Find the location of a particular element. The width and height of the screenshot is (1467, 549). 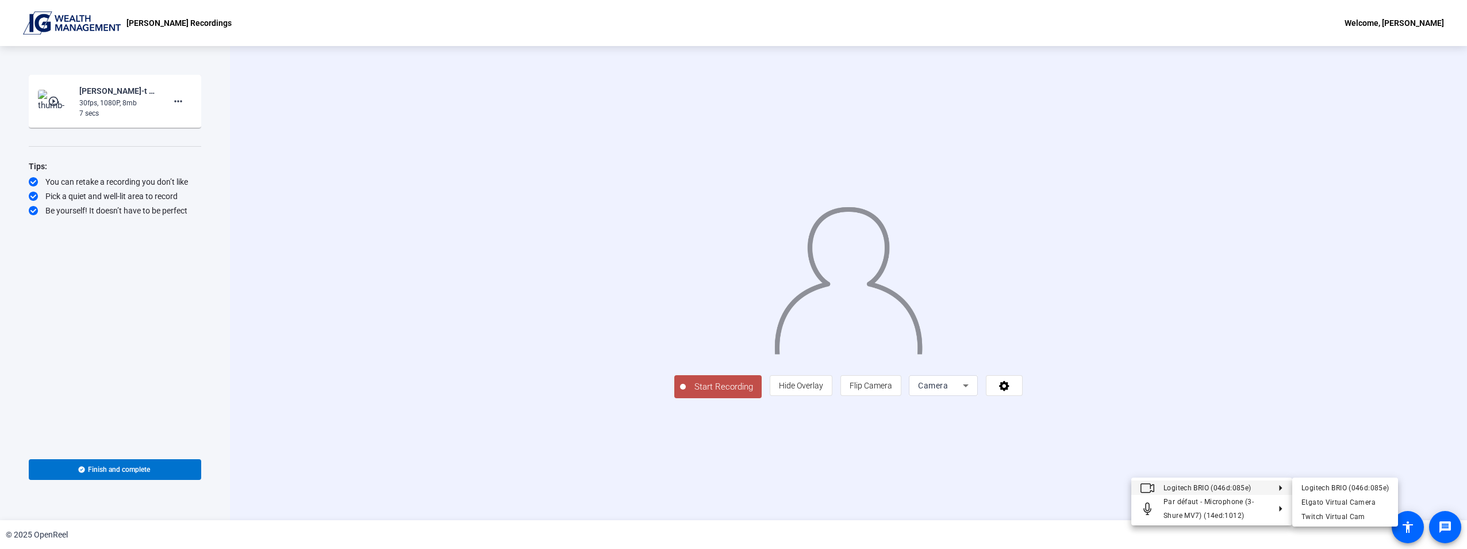

div: Logitech BRIO (046d:085e) is located at coordinates (1345, 487).